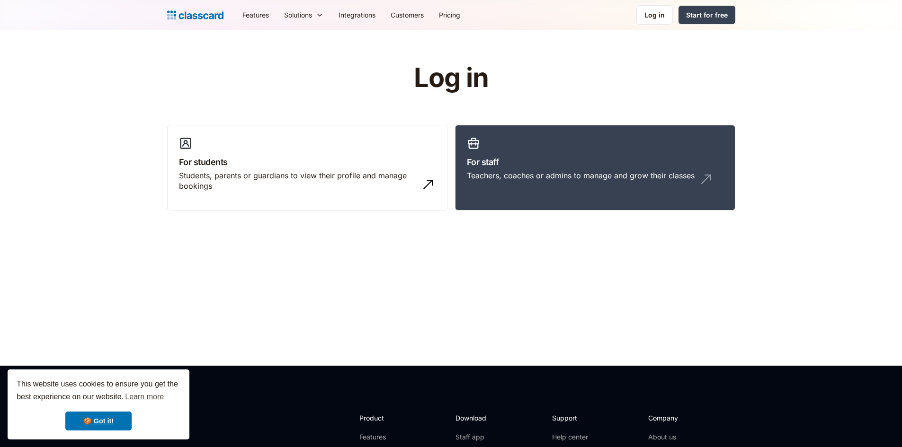 Image resolution: width=902 pixels, height=447 pixels. I want to click on a: Log in, so click(654, 15).